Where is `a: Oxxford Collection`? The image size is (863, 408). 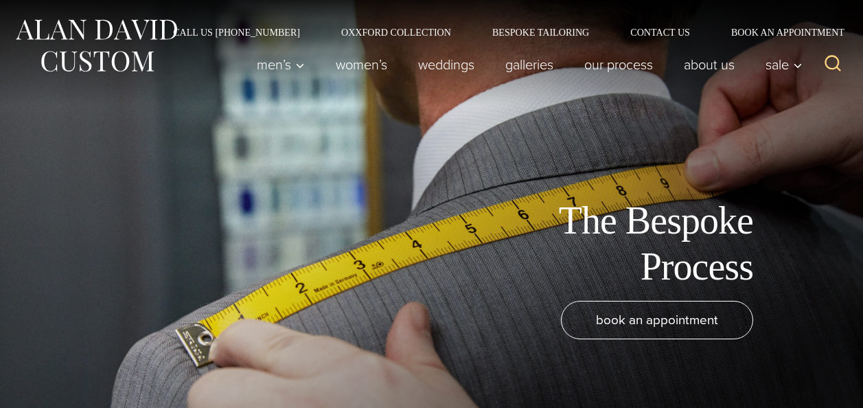 a: Oxxford Collection is located at coordinates (396, 32).